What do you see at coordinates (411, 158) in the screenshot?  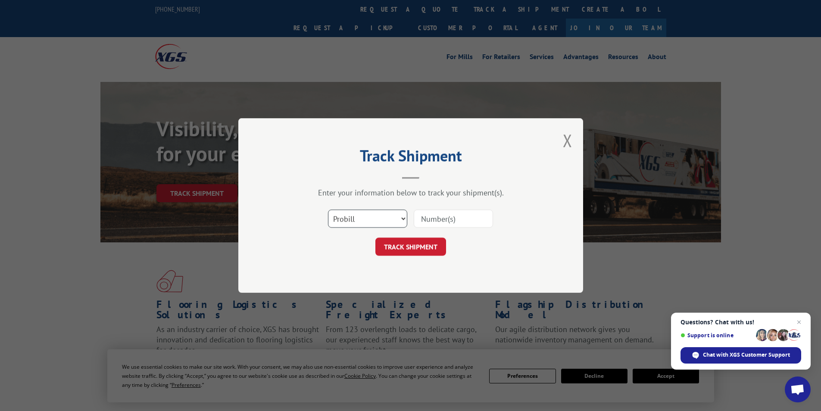 I see `h2: Track Shipment` at bounding box center [411, 158].